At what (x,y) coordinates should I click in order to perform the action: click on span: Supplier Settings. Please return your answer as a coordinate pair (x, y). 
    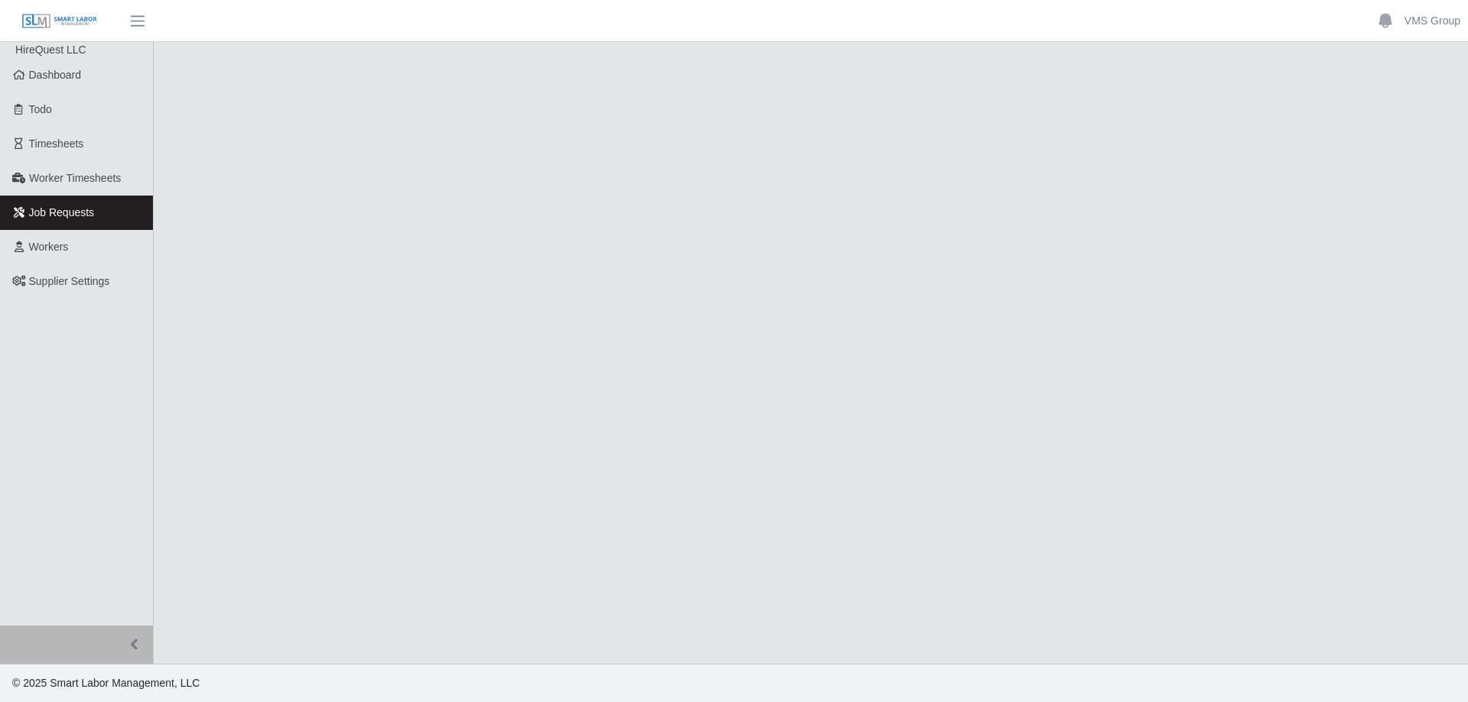
    Looking at the image, I should click on (70, 281).